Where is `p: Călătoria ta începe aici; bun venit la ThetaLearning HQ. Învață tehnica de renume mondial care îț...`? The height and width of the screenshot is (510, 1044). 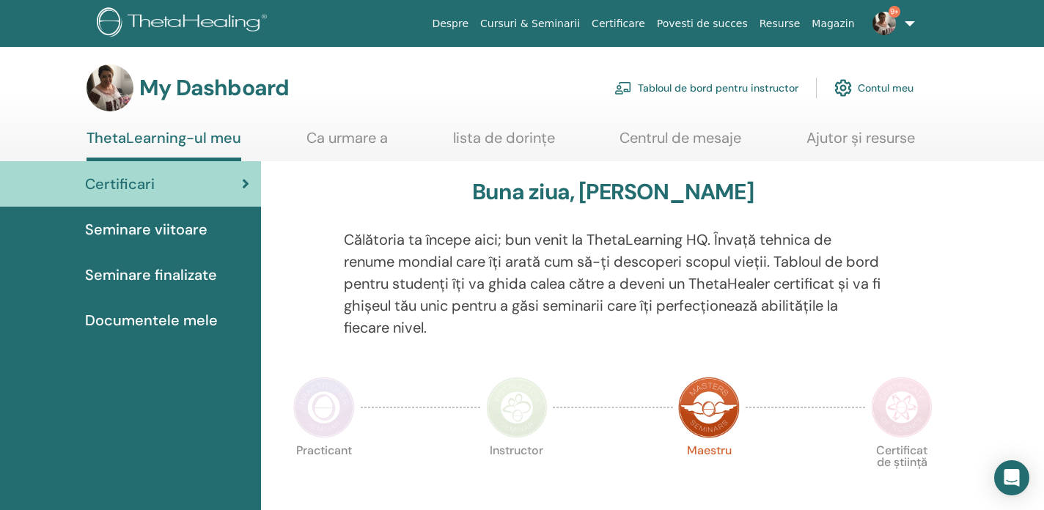 p: Călătoria ta începe aici; bun venit la ThetaLearning HQ. Învață tehnica de renume mondial care îț... is located at coordinates (613, 284).